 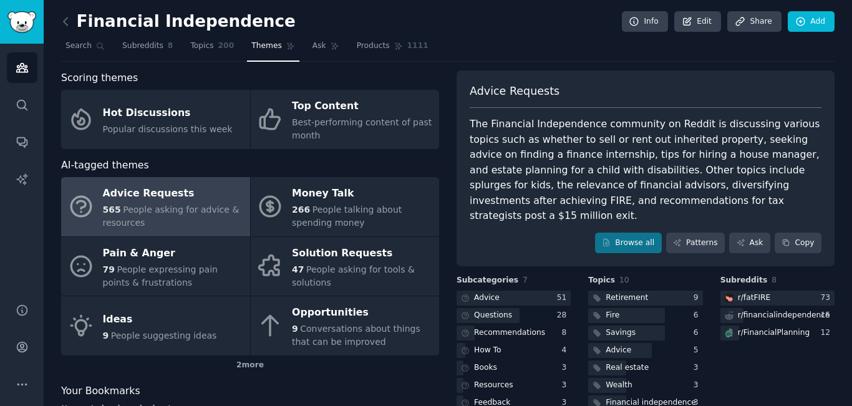 What do you see at coordinates (774, 333) in the screenshot?
I see `div: r/ FinancialPlanning` at bounding box center [774, 333].